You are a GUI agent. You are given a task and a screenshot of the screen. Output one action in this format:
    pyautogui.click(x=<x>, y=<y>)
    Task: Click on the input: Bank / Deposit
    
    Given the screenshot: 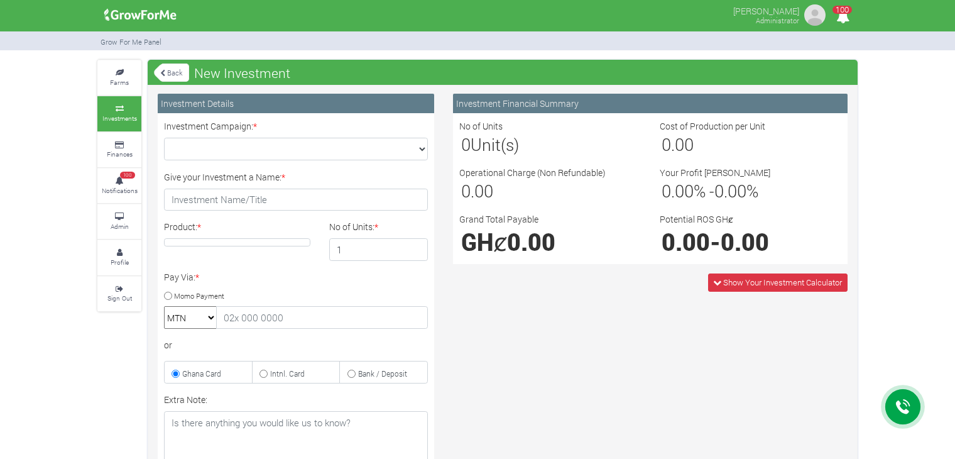 What is the action you would take?
    pyautogui.click(x=351, y=373)
    